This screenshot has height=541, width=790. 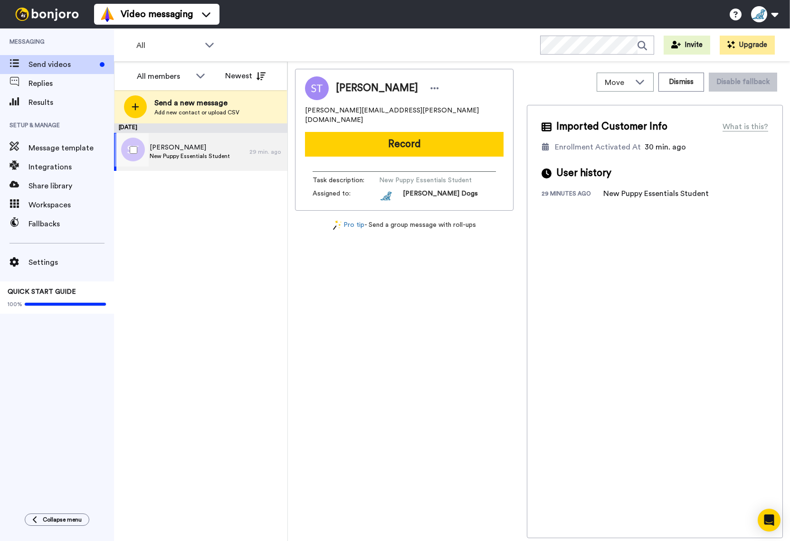 What do you see at coordinates (107, 14) in the screenshot?
I see `img: vm-color.svg` at bounding box center [107, 14].